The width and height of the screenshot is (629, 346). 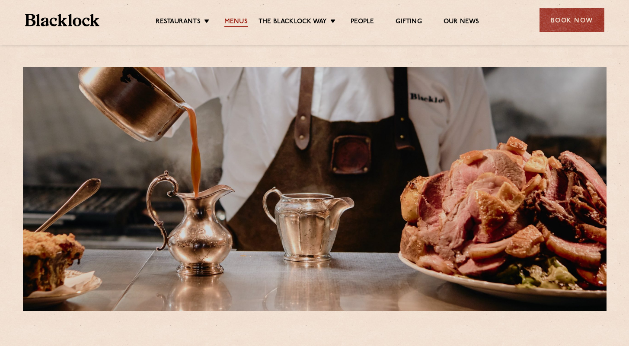 I want to click on a: The Blacklock Way, so click(x=292, y=22).